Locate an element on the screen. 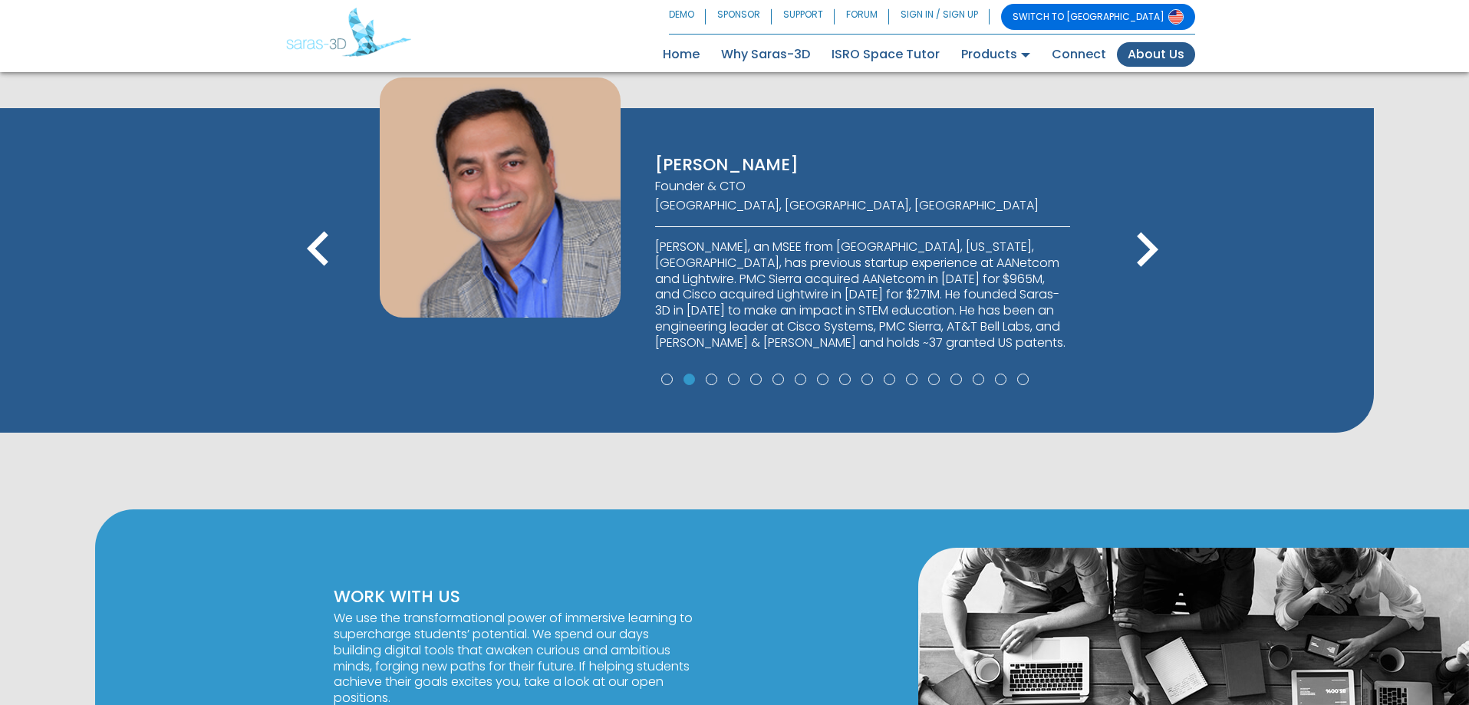 Image resolution: width=1469 pixels, height=705 pixels. img: Switch to USA is located at coordinates (1176, 17).